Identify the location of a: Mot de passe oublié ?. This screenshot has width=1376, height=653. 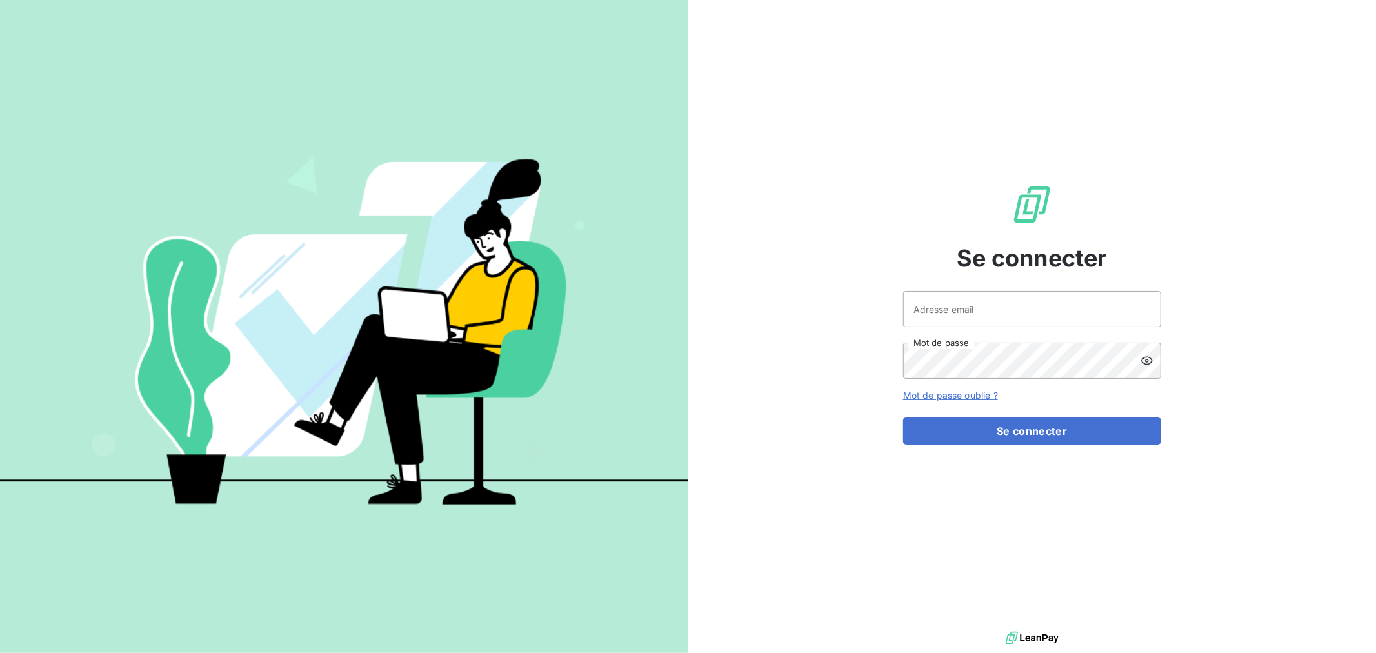
(950, 395).